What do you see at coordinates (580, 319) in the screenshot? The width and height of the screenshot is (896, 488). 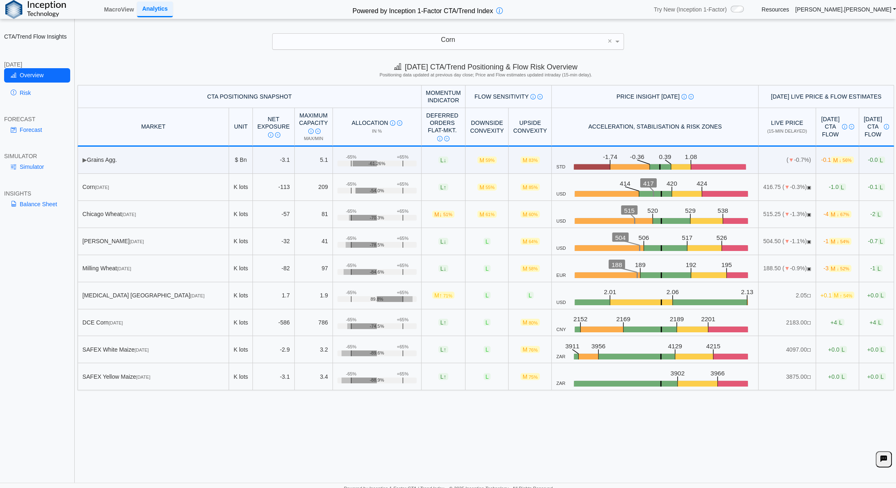 I see `text: 2152` at bounding box center [580, 319].